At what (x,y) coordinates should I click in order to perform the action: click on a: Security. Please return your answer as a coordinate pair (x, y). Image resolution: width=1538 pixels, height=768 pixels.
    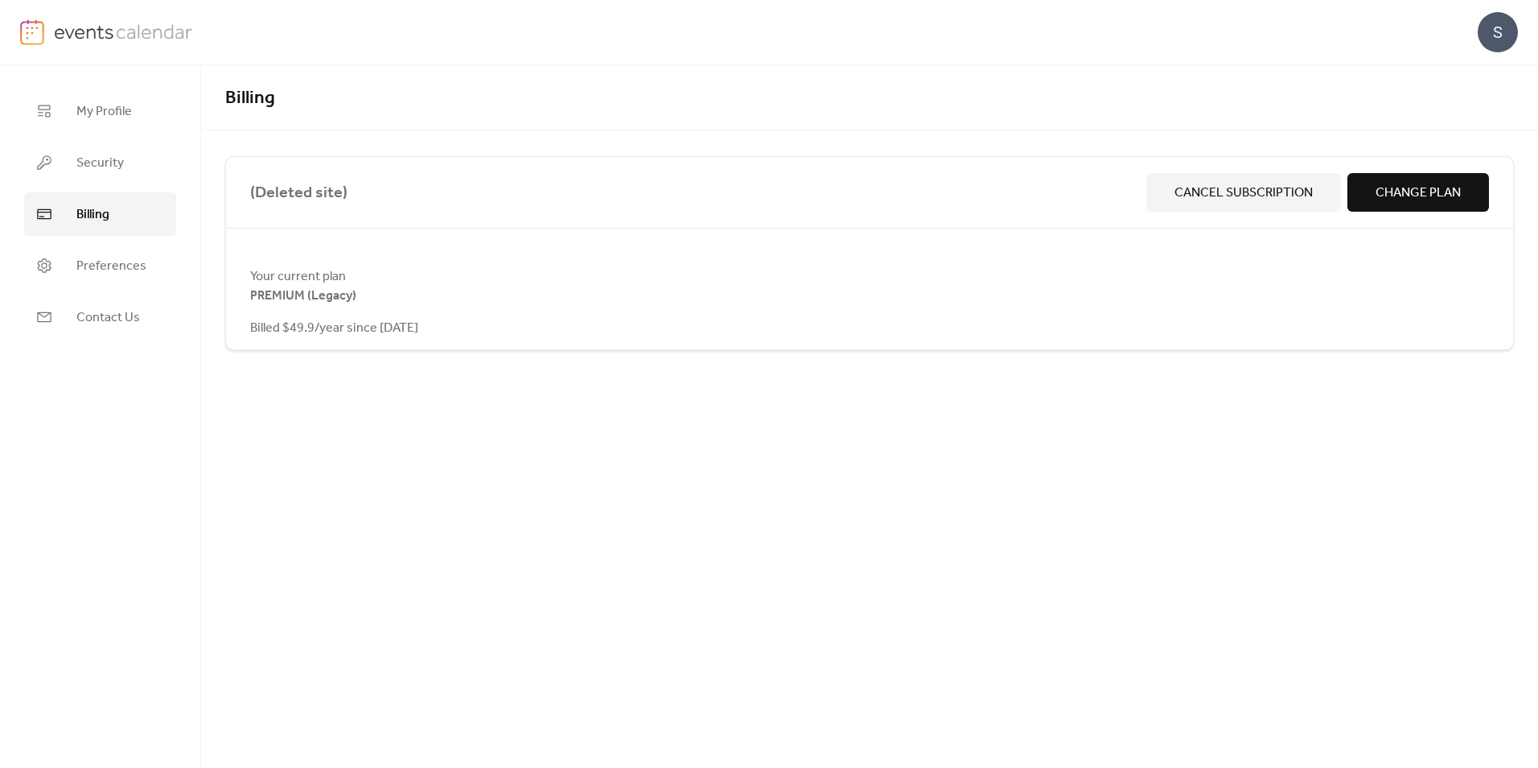
    Looking at the image, I should click on (100, 163).